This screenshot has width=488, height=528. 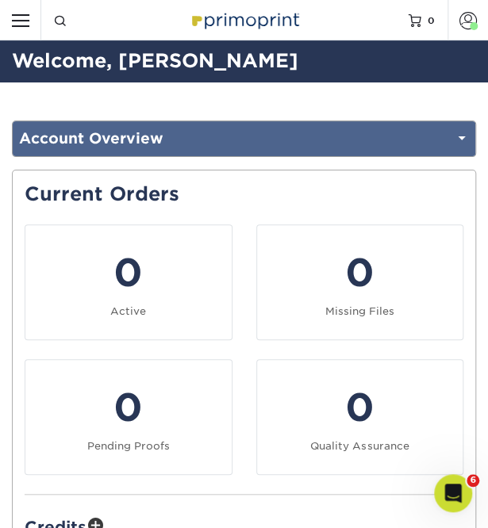 What do you see at coordinates (128, 446) in the screenshot?
I see `small: Pending Proofs` at bounding box center [128, 446].